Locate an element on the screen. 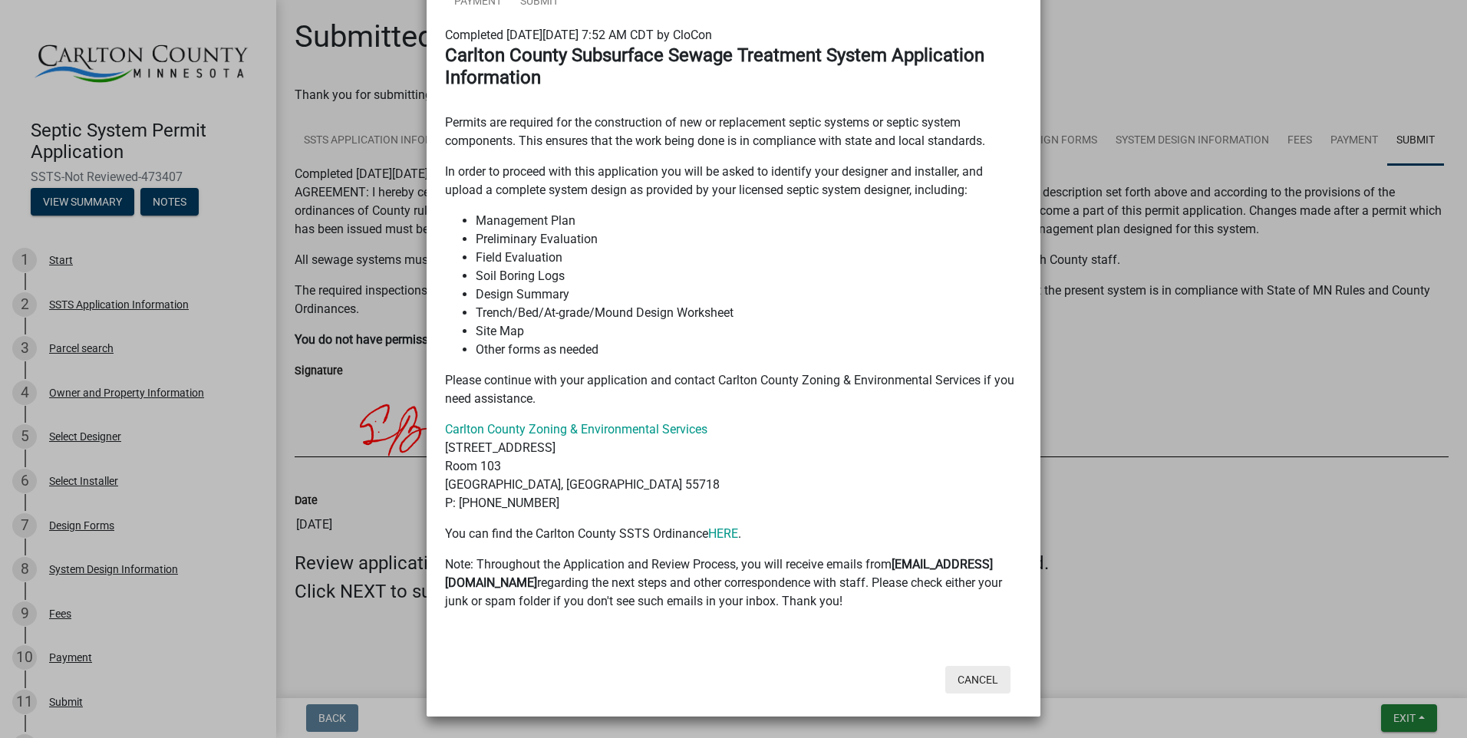 The height and width of the screenshot is (738, 1467). p: In order to proceed with this application you will be asked to identify your designer and install... is located at coordinates (733, 181).